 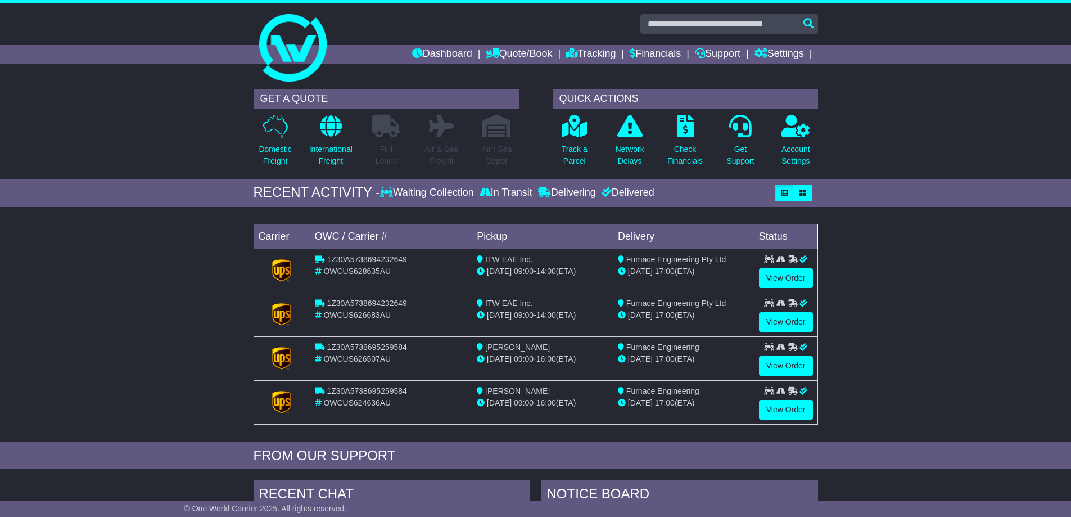 I want to click on p: Air / Sea Depot, so click(x=497, y=155).